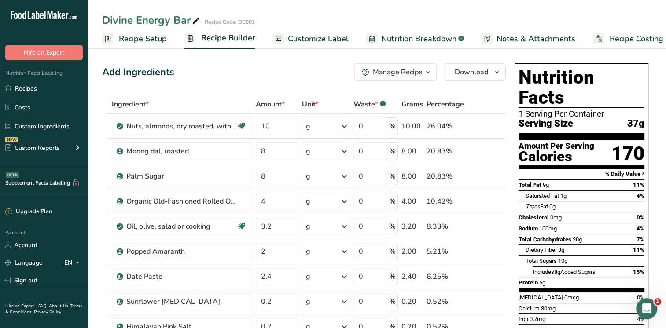  I want to click on button: Hire an Expert, so click(44, 52).